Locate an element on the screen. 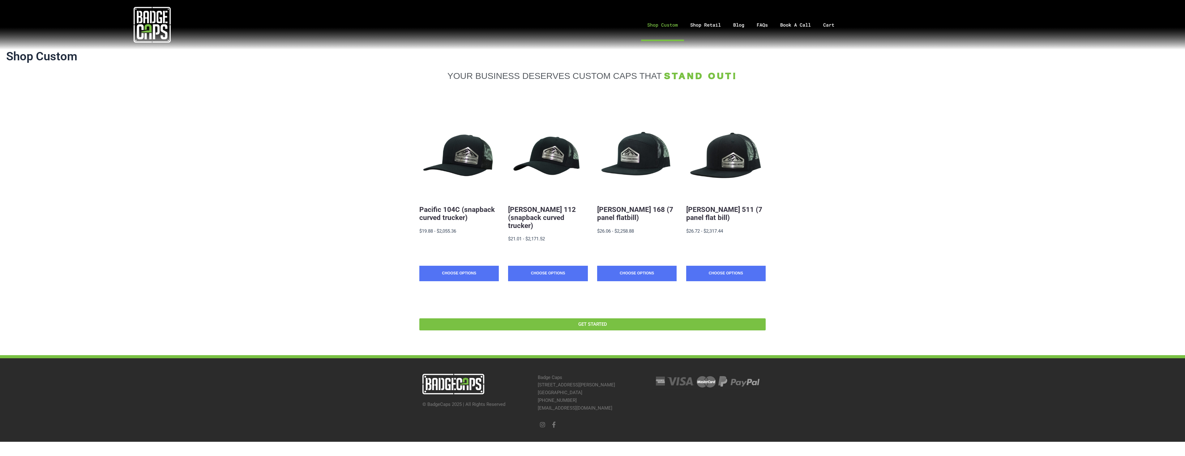  a: Shop Retail is located at coordinates (705, 25).